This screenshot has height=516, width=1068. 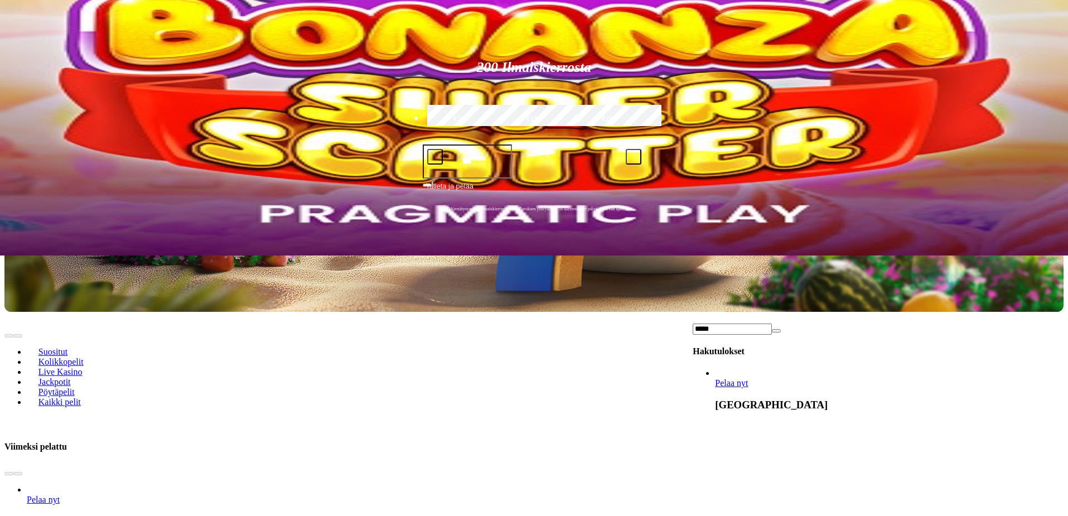 What do you see at coordinates (450, 191) in the screenshot?
I see `span: Talleta ja pelaa` at bounding box center [450, 191].